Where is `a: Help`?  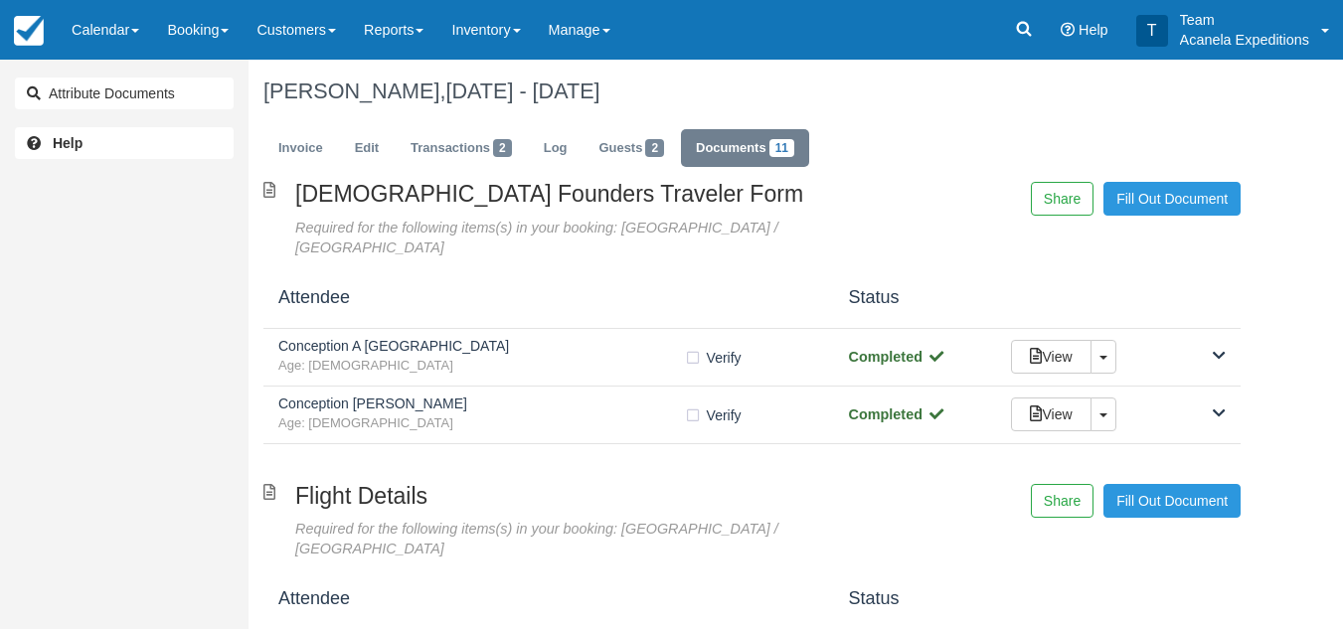
a: Help is located at coordinates (124, 143).